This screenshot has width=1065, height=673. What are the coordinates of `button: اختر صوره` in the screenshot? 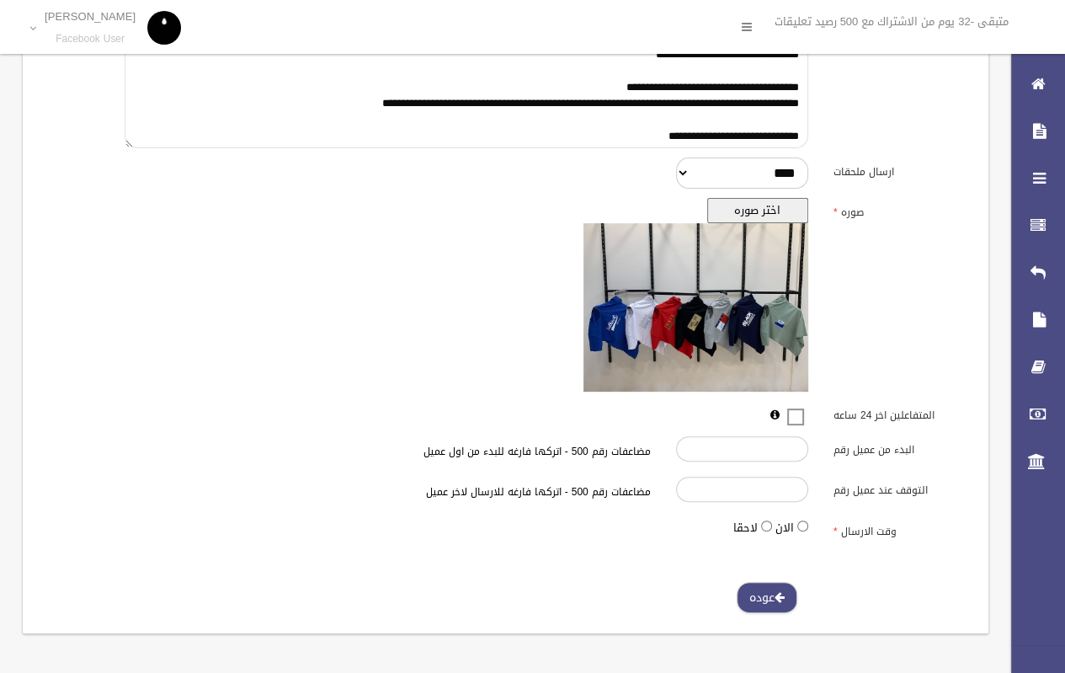 It's located at (758, 210).